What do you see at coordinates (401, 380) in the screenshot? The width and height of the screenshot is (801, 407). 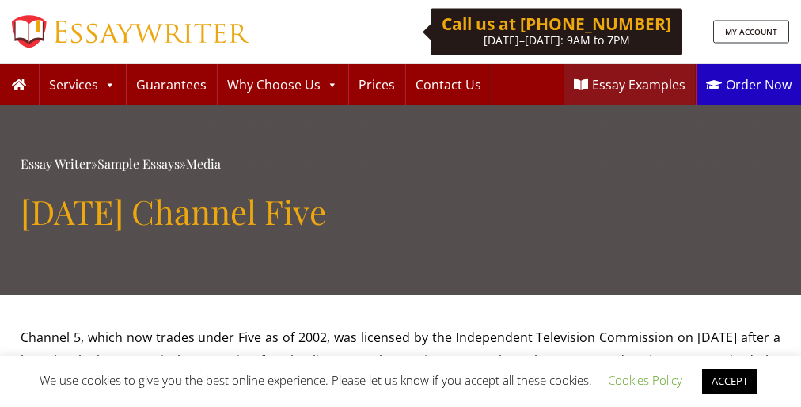 I see `span: We use cookies to give you the best online experience. Please let us know if you accept all these...` at bounding box center [401, 380].